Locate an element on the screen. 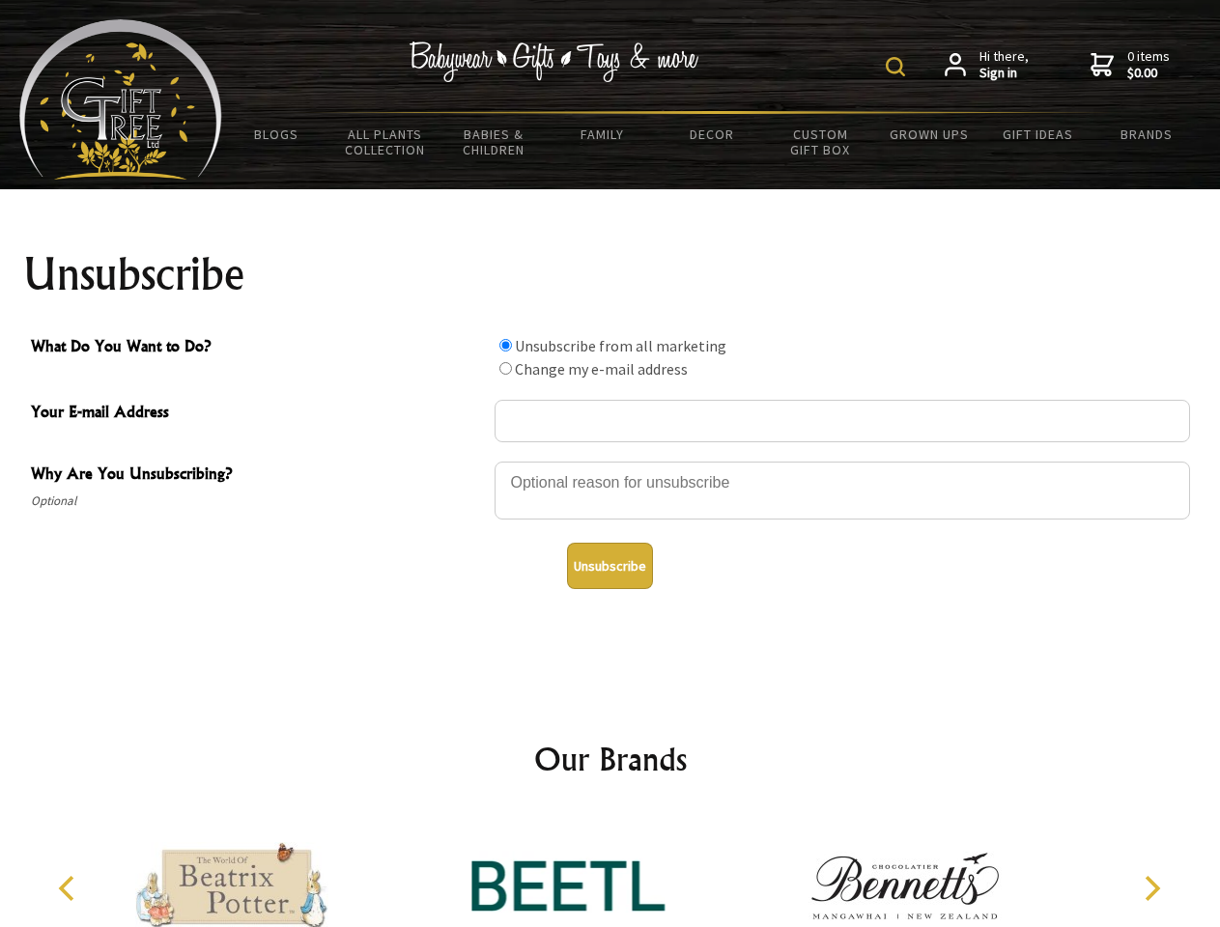 The height and width of the screenshot is (927, 1220). textarea: Why Are You Unsubscribing? is located at coordinates (842, 491).